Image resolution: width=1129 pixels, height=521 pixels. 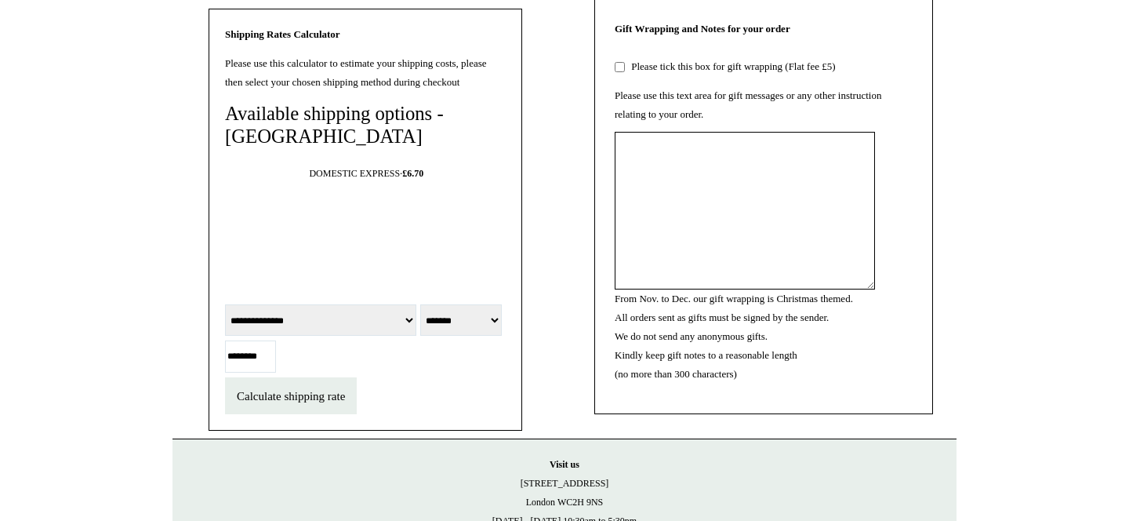 What do you see at coordinates (365, 73) in the screenshot?
I see `p: Please use this calculator to estimate your shipping costs, please then select your chosen shippi...` at bounding box center [365, 73].